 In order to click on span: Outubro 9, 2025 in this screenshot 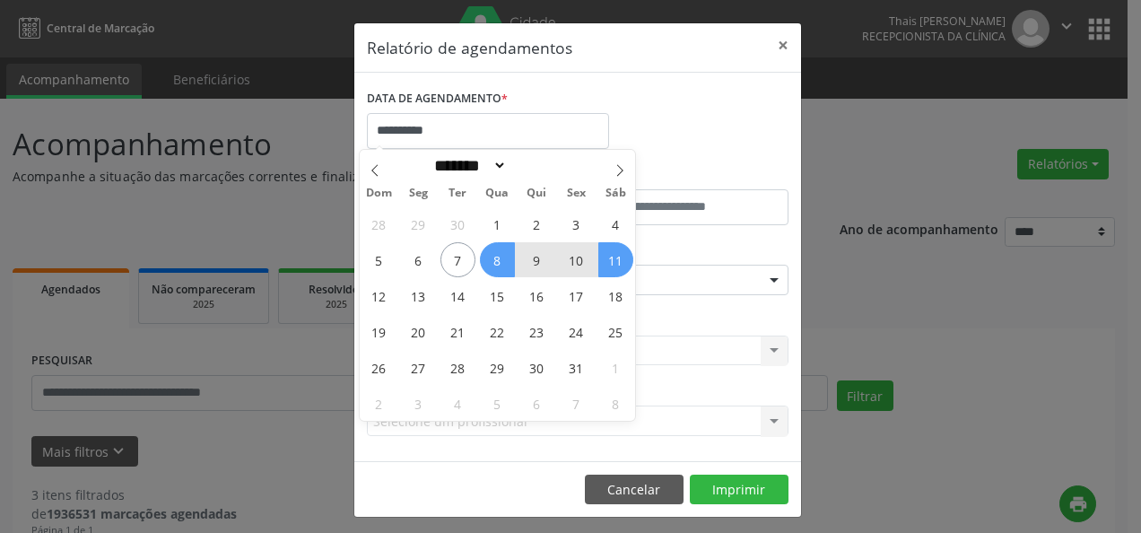, I will do `click(536, 259)`.